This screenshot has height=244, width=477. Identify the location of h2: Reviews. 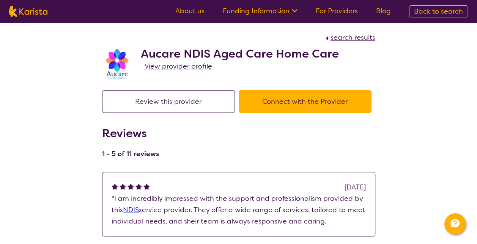
(131, 134).